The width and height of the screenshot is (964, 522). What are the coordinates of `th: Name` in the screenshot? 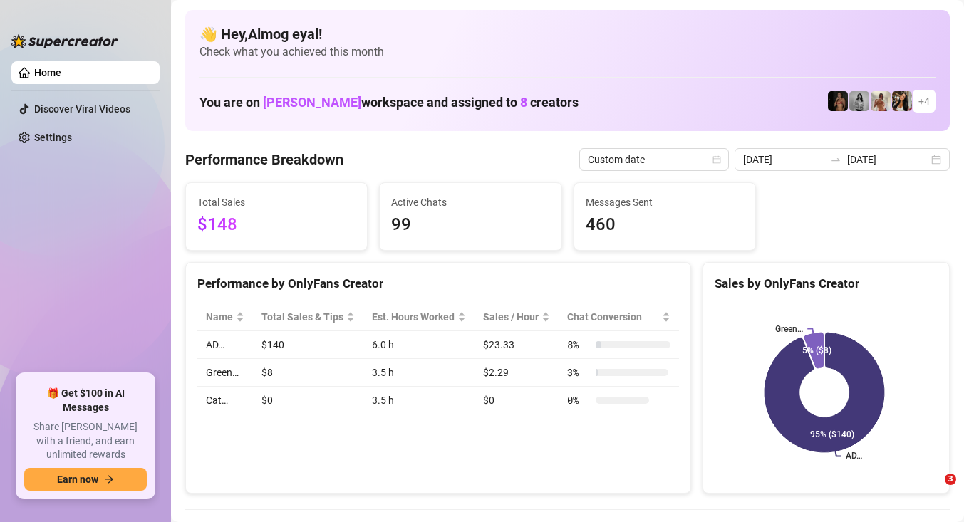 It's located at (225, 317).